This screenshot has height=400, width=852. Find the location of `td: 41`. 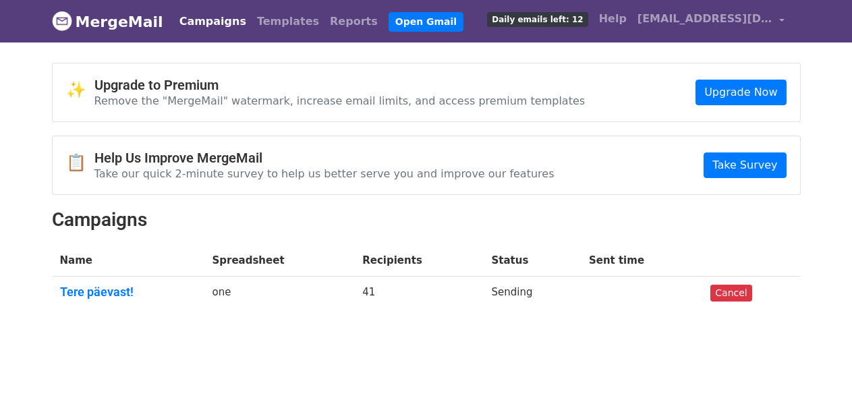

td: 41 is located at coordinates (418, 295).